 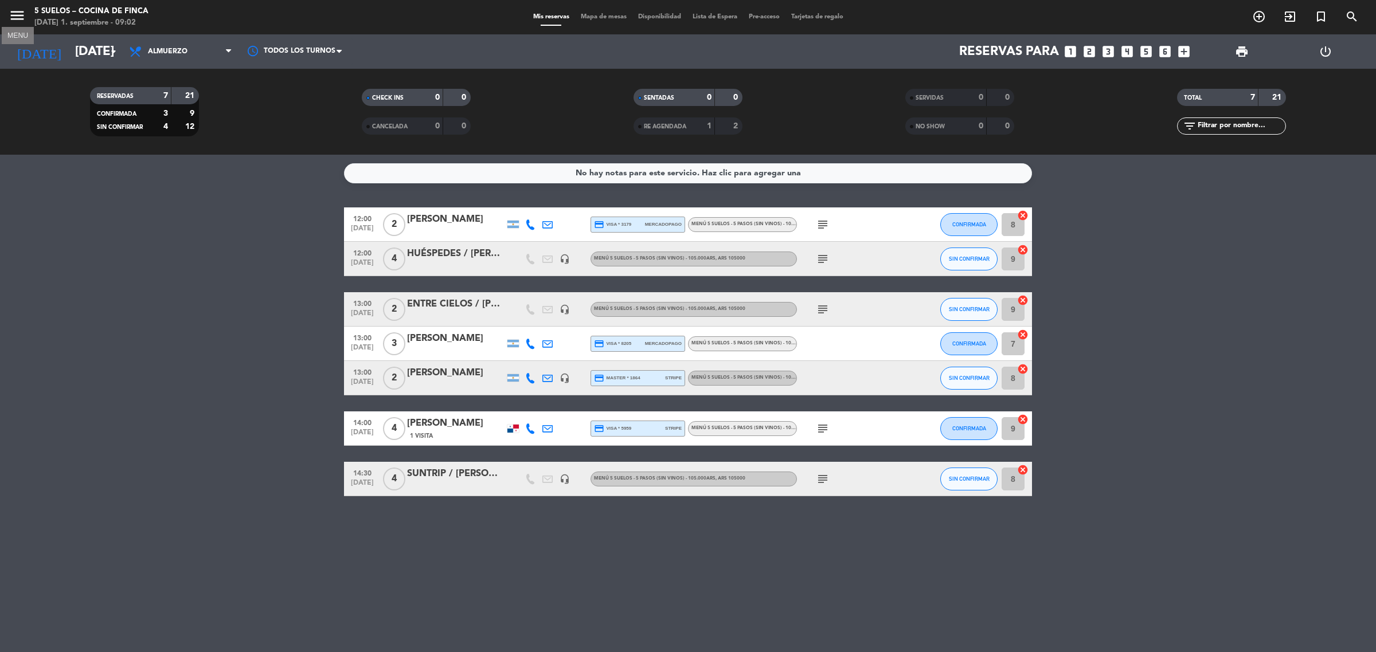 What do you see at coordinates (612, 344) in the screenshot?
I see `span: visa * 8205` at bounding box center [612, 344].